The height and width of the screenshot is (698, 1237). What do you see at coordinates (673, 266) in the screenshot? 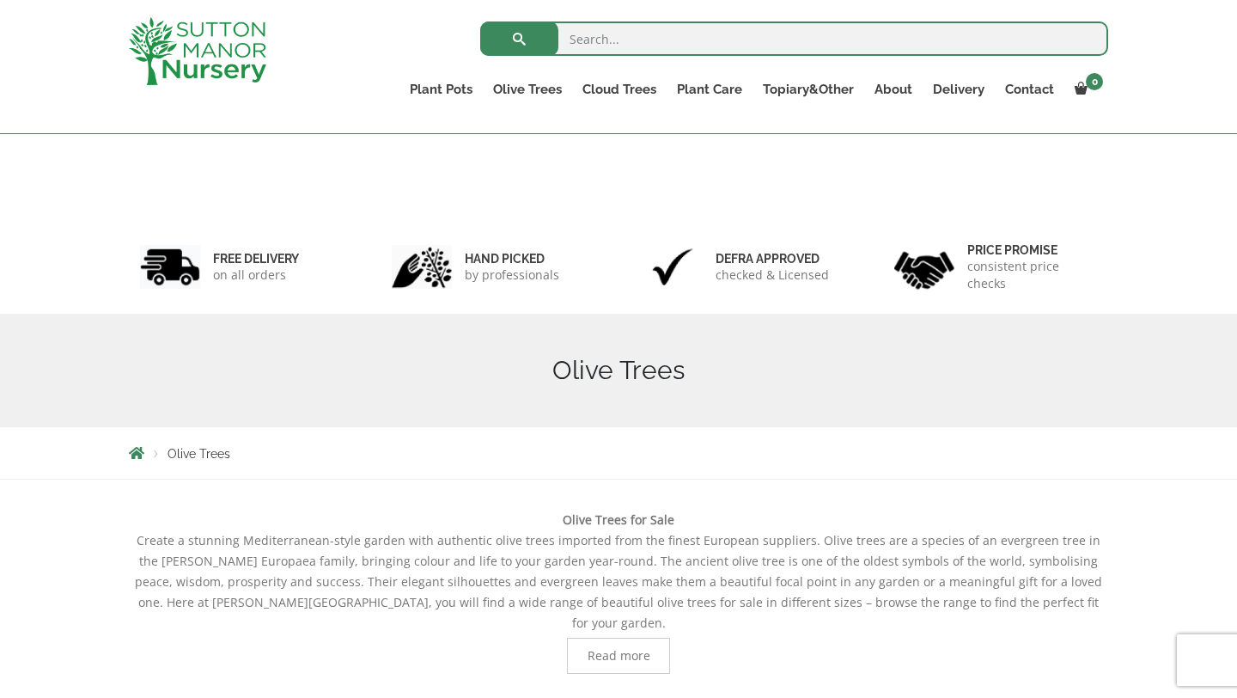
I see `img: 3.jpg` at bounding box center [673, 266].